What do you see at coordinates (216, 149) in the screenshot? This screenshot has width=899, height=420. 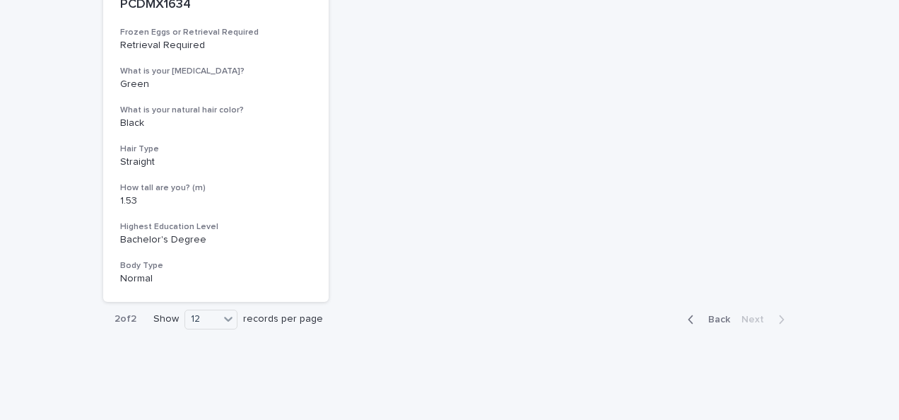 I see `h3: Hair Type` at bounding box center [216, 149].